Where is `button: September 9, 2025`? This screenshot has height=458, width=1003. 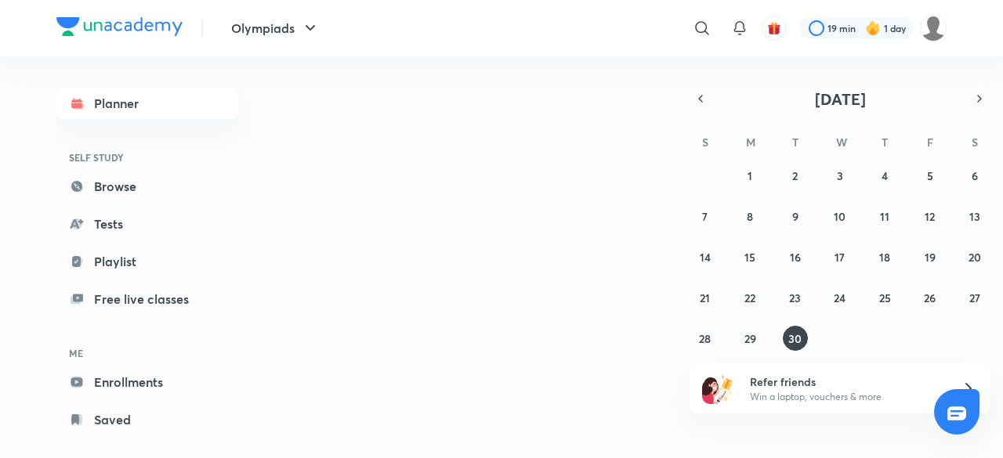 button: September 9, 2025 is located at coordinates (795, 216).